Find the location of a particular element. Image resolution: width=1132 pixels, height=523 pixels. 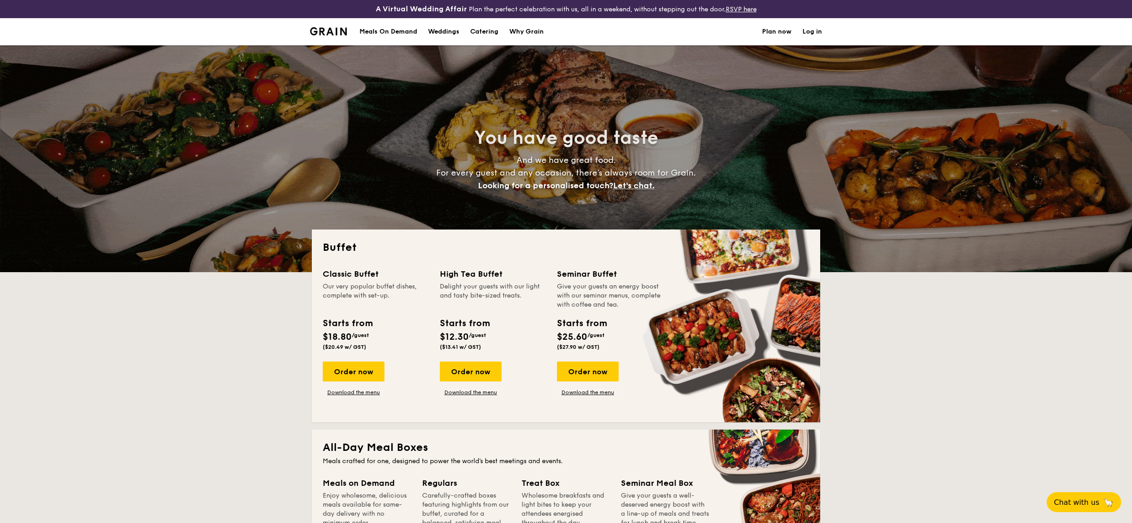

a: Weddings is located at coordinates (443, 32).